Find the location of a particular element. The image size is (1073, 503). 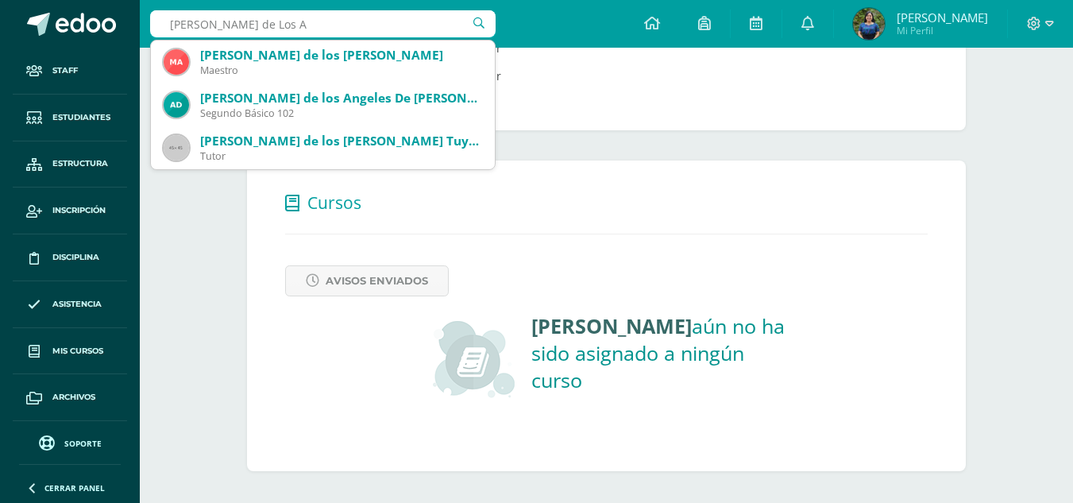

span: Estudiantes is located at coordinates (81, 118).